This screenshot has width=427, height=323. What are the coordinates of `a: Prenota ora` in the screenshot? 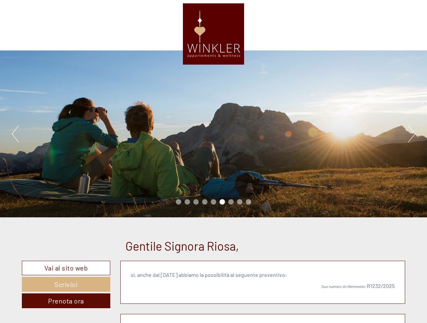 It's located at (66, 301).